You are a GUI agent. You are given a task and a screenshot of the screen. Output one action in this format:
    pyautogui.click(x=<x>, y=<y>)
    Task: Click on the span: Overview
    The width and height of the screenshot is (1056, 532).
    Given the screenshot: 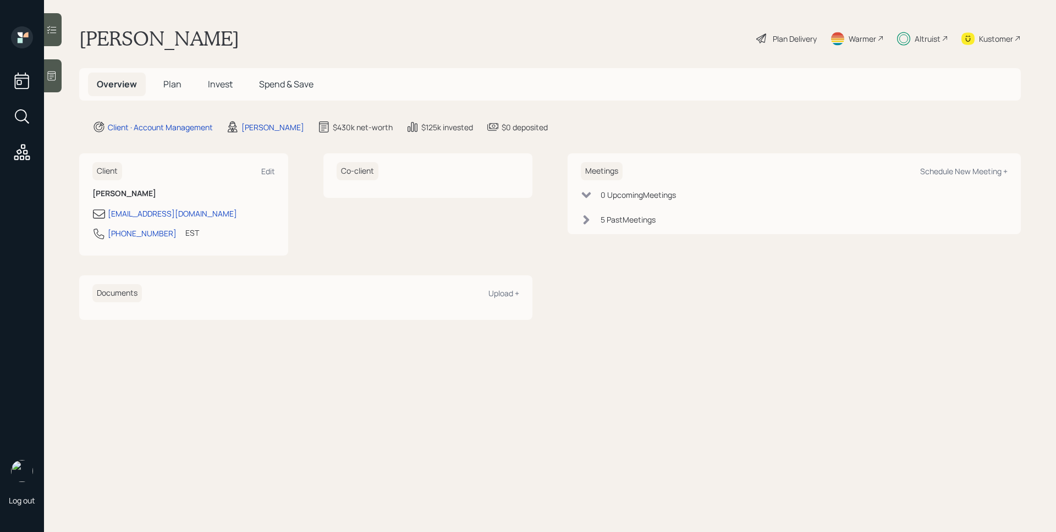 What is the action you would take?
    pyautogui.click(x=117, y=84)
    